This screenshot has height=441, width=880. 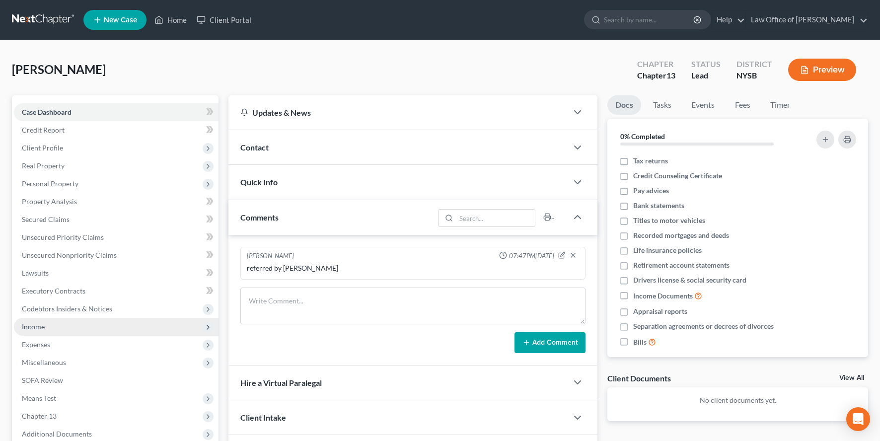 What do you see at coordinates (39, 416) in the screenshot?
I see `span: Chapter 13` at bounding box center [39, 416].